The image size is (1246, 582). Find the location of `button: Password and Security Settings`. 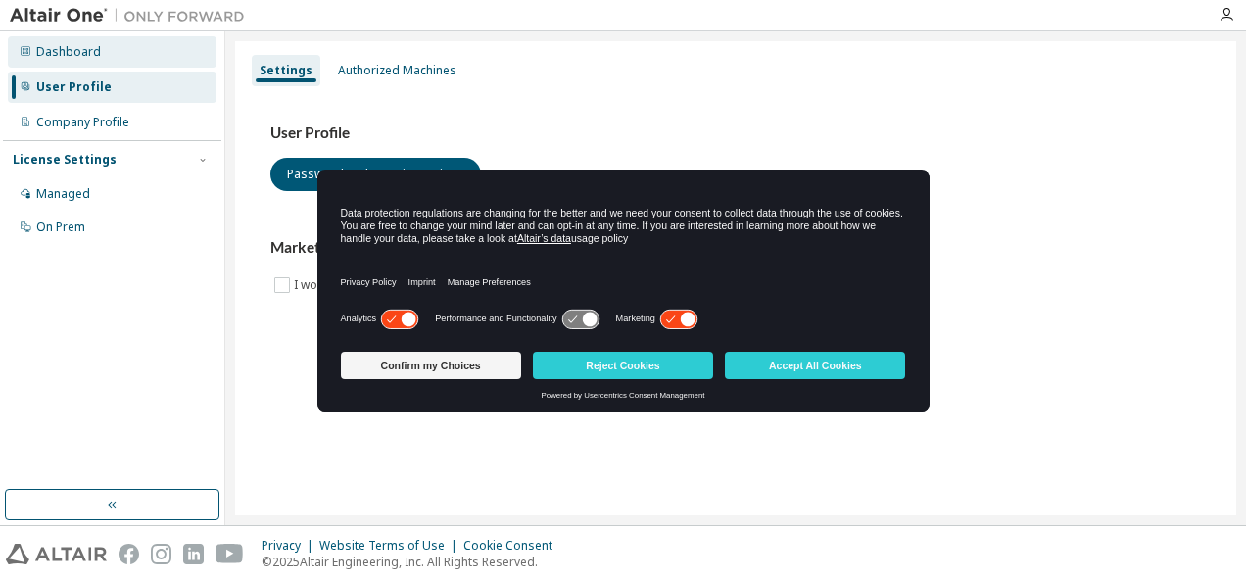

button: Password and Security Settings is located at coordinates (375, 174).